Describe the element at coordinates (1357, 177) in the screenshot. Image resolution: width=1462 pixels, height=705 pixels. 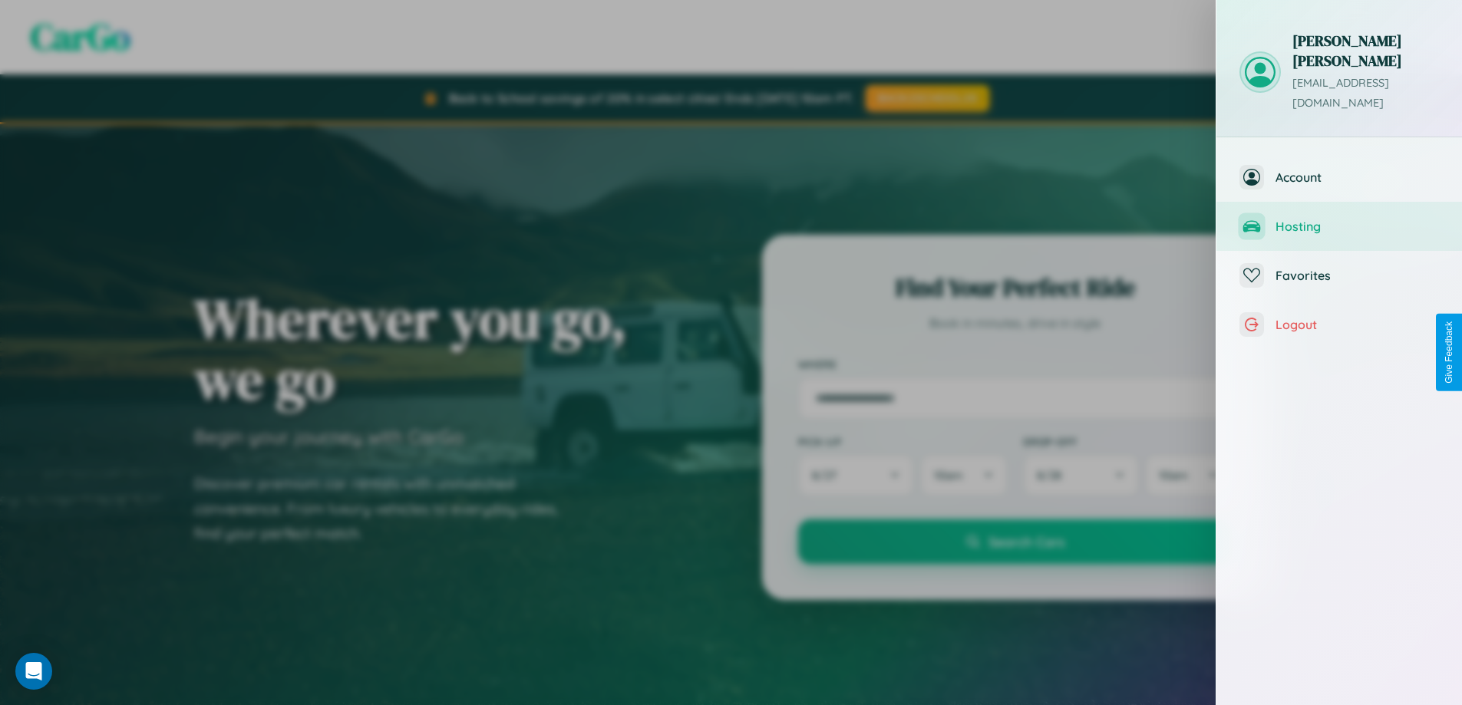
I see `span: Account` at that location.